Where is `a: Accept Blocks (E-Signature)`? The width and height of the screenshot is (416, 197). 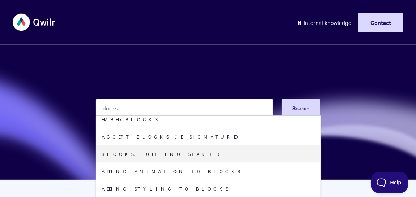 a: Accept Blocks (E-Signature) is located at coordinates (208, 137).